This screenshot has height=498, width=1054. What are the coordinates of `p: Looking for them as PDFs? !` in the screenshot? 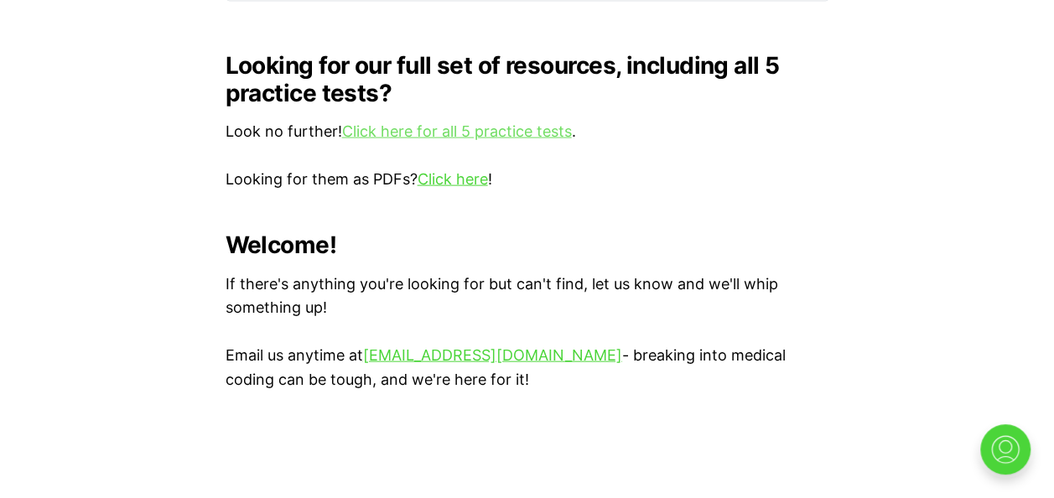 It's located at (527, 179).